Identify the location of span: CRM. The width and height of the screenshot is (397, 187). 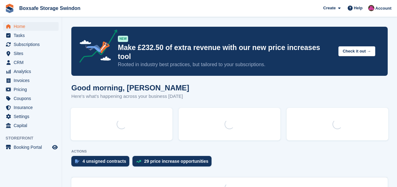
(32, 62).